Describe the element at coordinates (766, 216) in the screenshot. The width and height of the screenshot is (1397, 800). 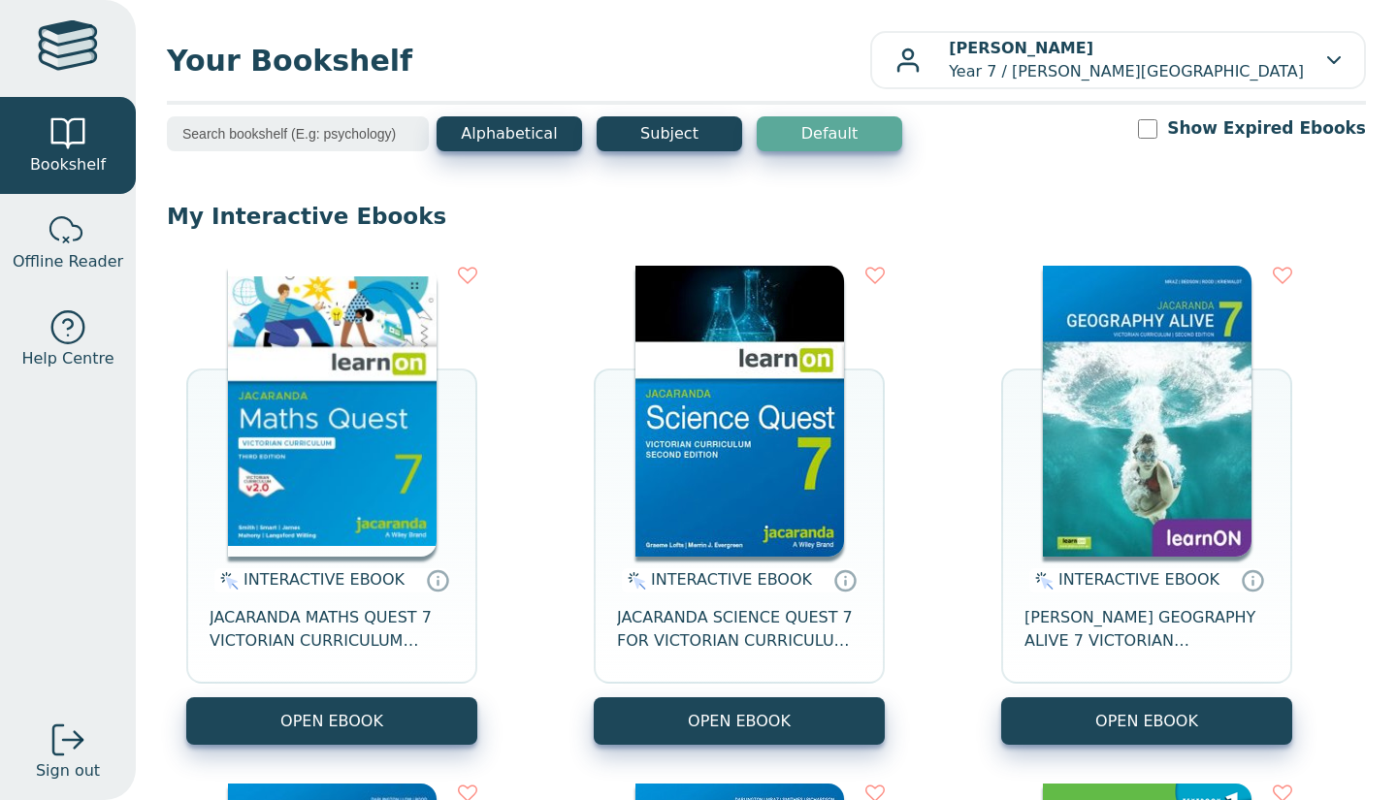
I see `p: My Interactive Ebooks` at that location.